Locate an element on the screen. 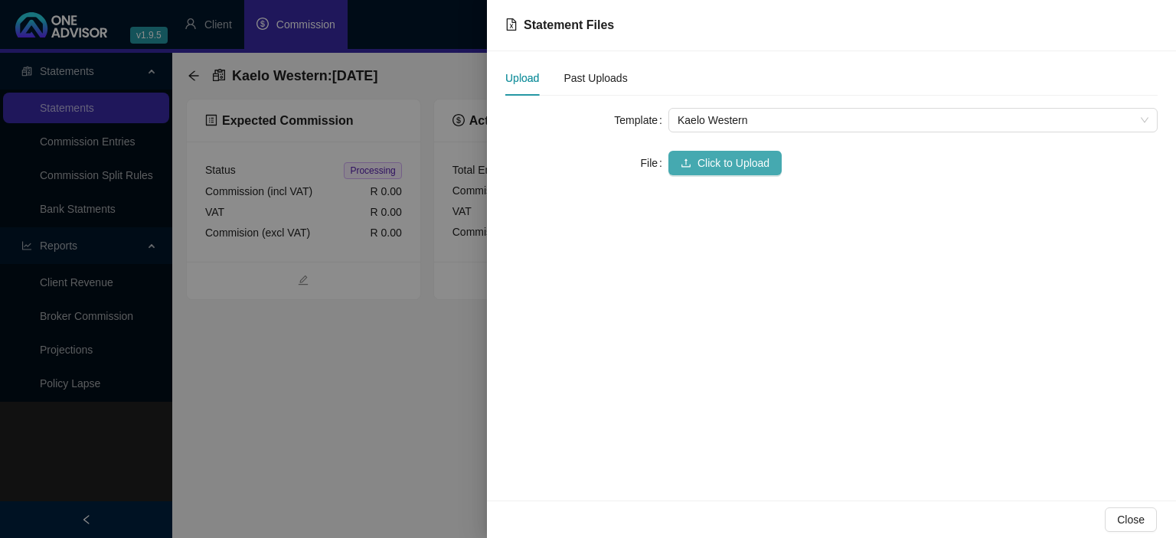  span: Statement Files is located at coordinates (569, 24).